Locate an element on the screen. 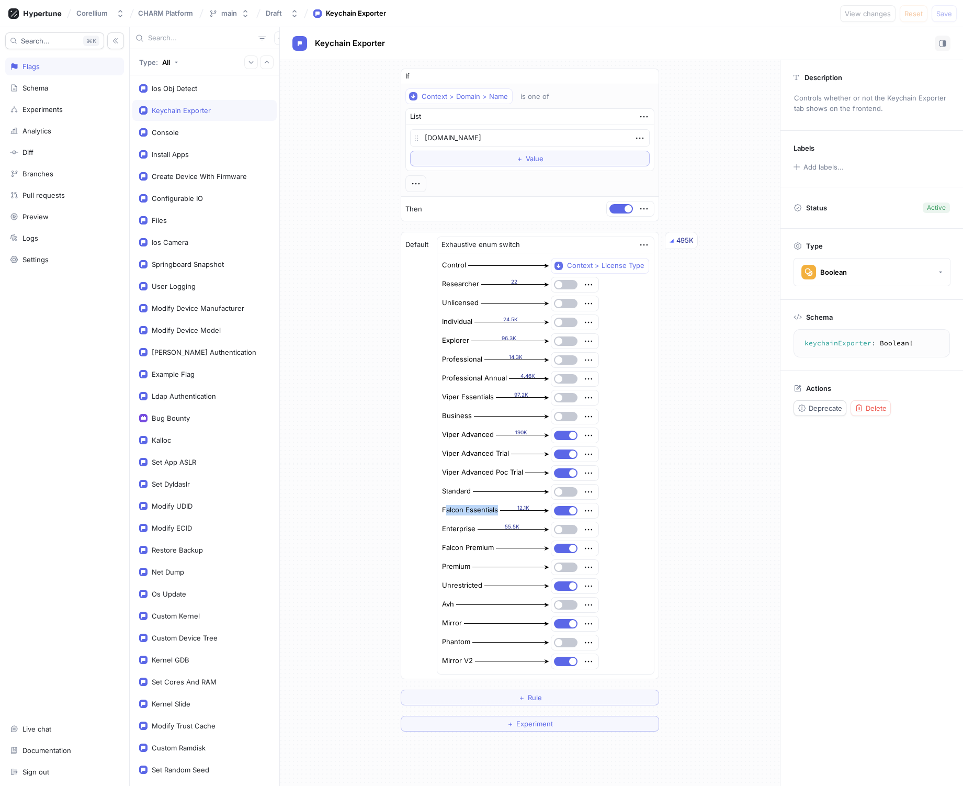 Image resolution: width=963 pixels, height=786 pixels. span: Save is located at coordinates (945, 14).